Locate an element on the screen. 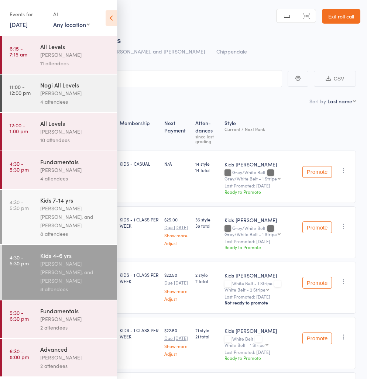 Image resolution: width=367 pixels, height=379 pixels. input: Search by name is located at coordinates (146, 79).